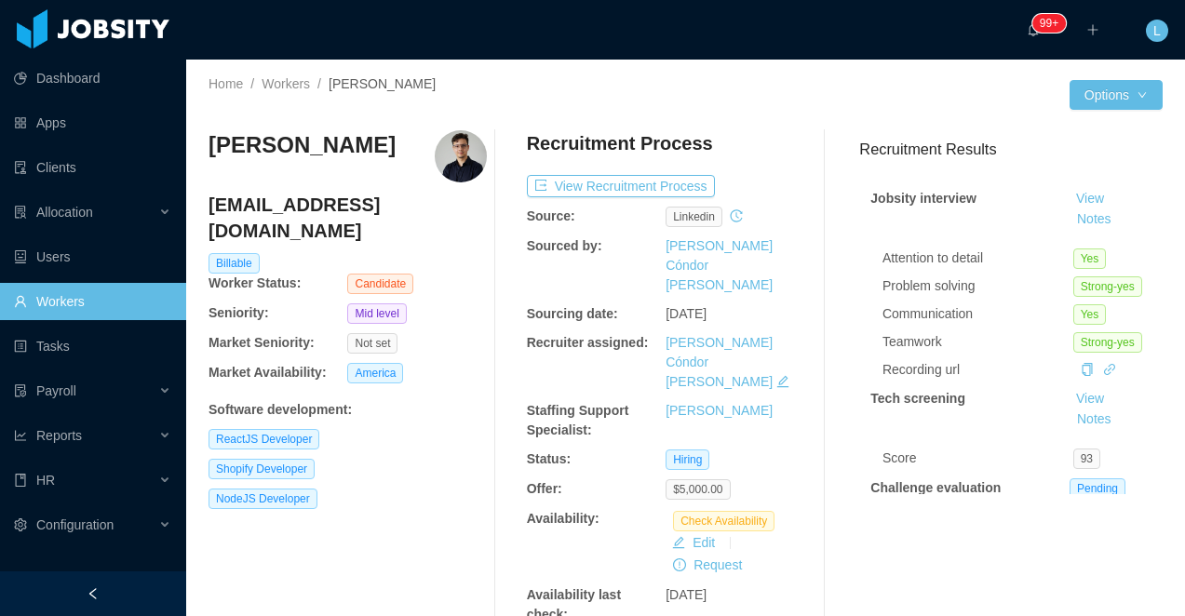  Describe the element at coordinates (262, 499) in the screenshot. I see `span: NodeJS Developer` at that location.